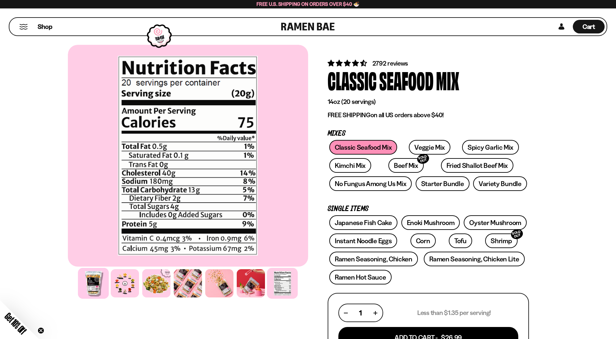 This screenshot has height=339, width=616. I want to click on span: 1, so click(360, 313).